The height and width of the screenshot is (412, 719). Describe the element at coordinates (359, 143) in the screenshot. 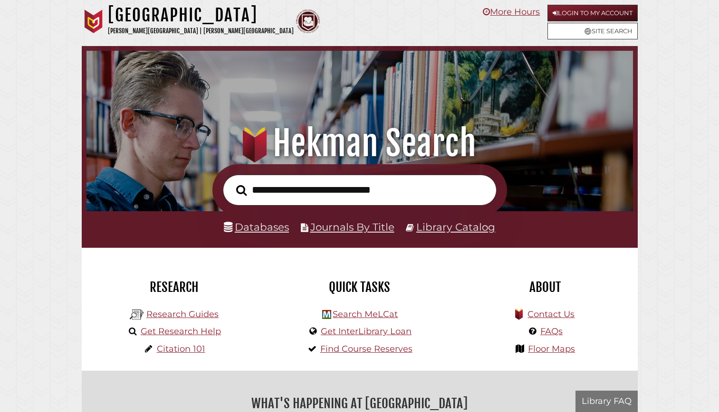

I see `h1: Hekman Search` at that location.